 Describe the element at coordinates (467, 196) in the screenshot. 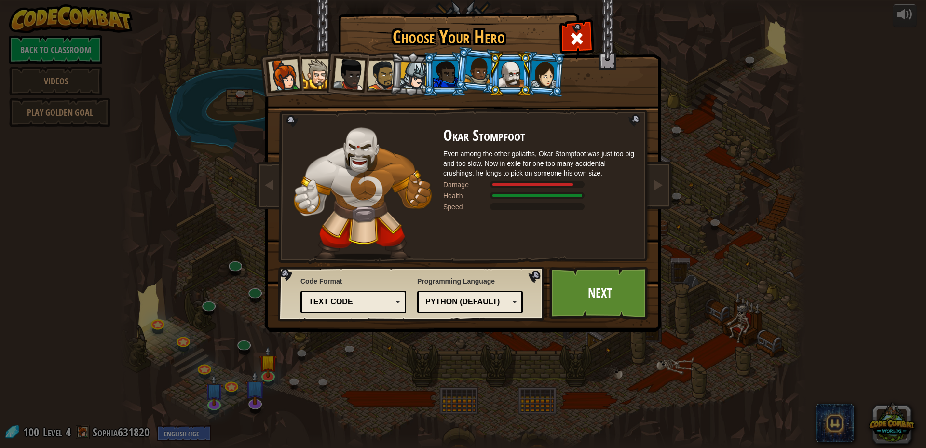

I see `div: Health` at that location.